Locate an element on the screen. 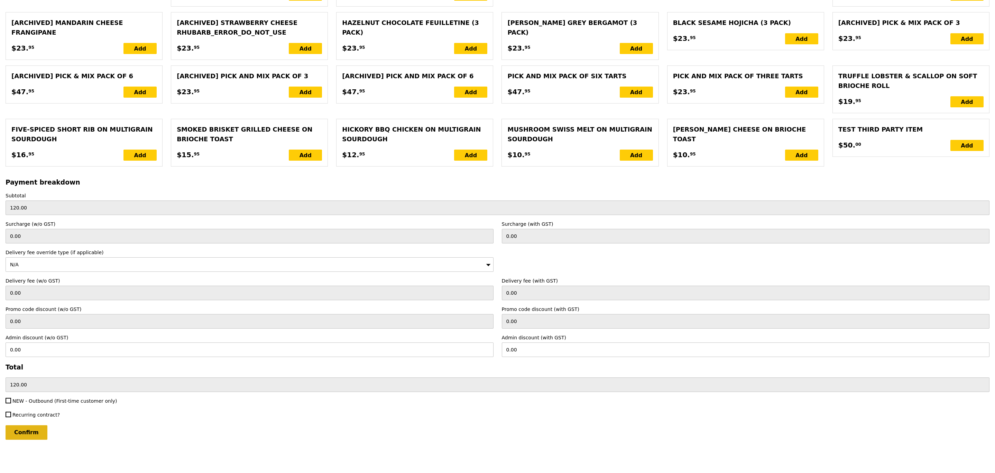 This screenshot has width=995, height=473. label: Surcharge (with GST) is located at coordinates (746, 224).